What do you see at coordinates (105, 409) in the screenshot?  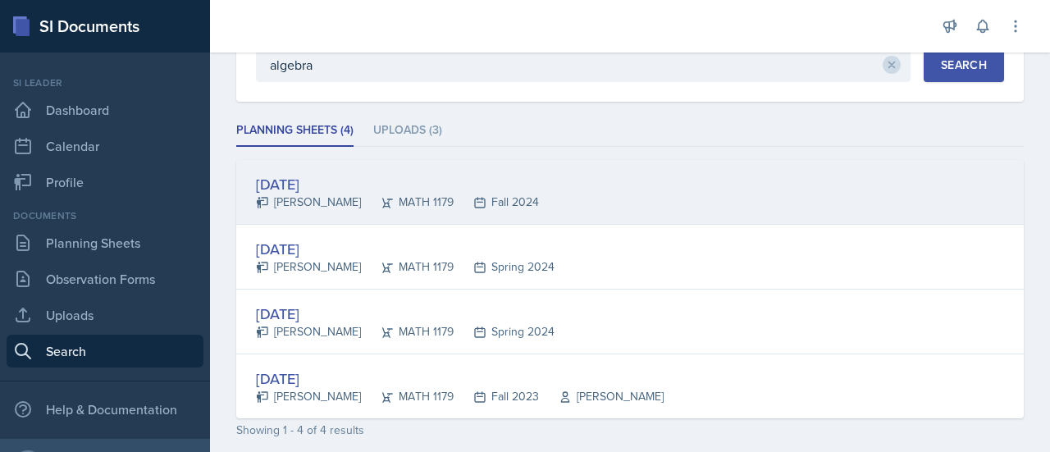 I see `div: Help & Documentation` at bounding box center [105, 409].